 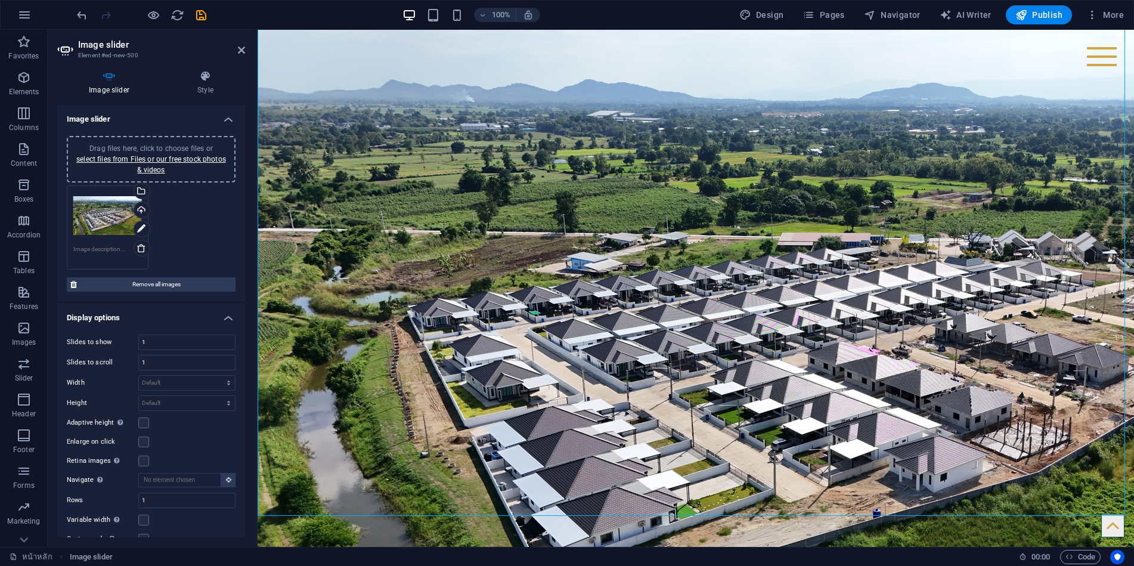 I want to click on nav: breadcrumb, so click(x=91, y=557).